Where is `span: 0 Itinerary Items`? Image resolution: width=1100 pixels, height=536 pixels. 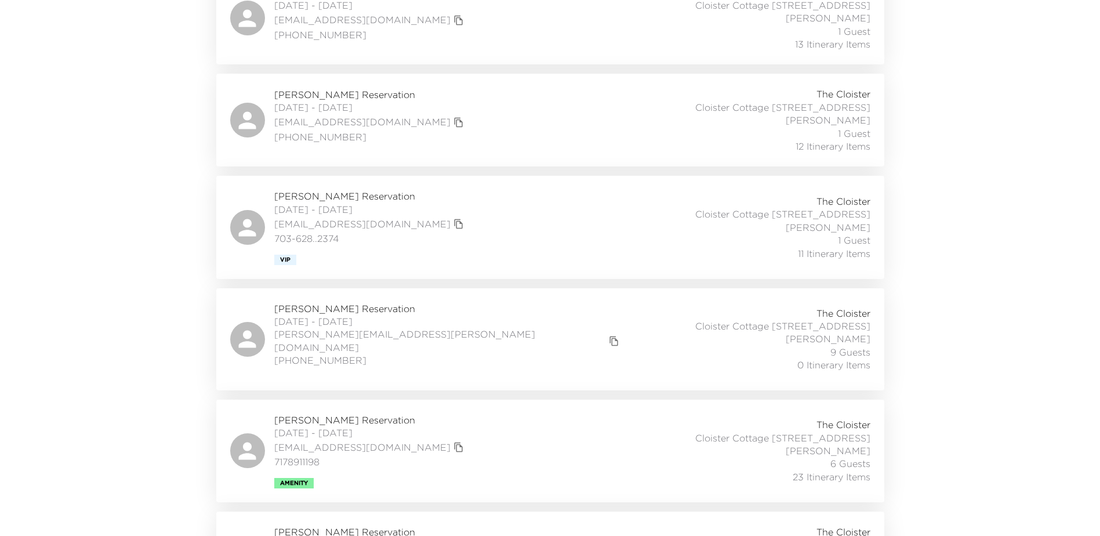
span: 0 Itinerary Items is located at coordinates (834, 365).